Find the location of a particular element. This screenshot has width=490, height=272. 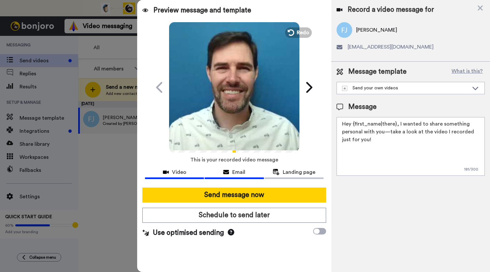

span: Landing page is located at coordinates (299, 172).